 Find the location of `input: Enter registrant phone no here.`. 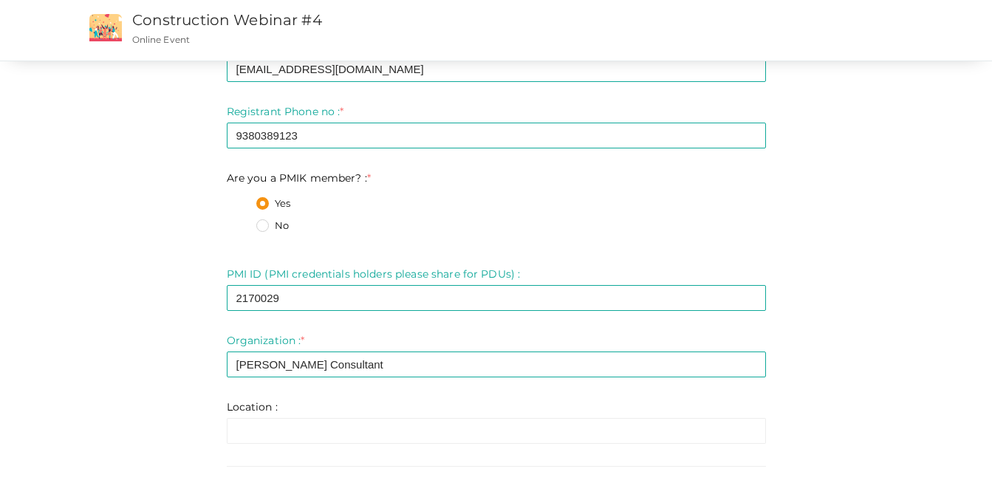

input: Enter registrant phone no here. is located at coordinates (496, 135).